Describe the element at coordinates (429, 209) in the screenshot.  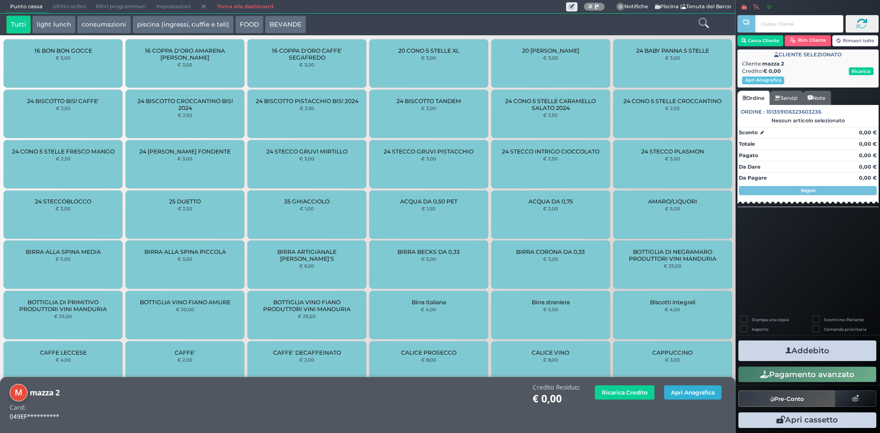
I see `small: € 1,50` at that location.